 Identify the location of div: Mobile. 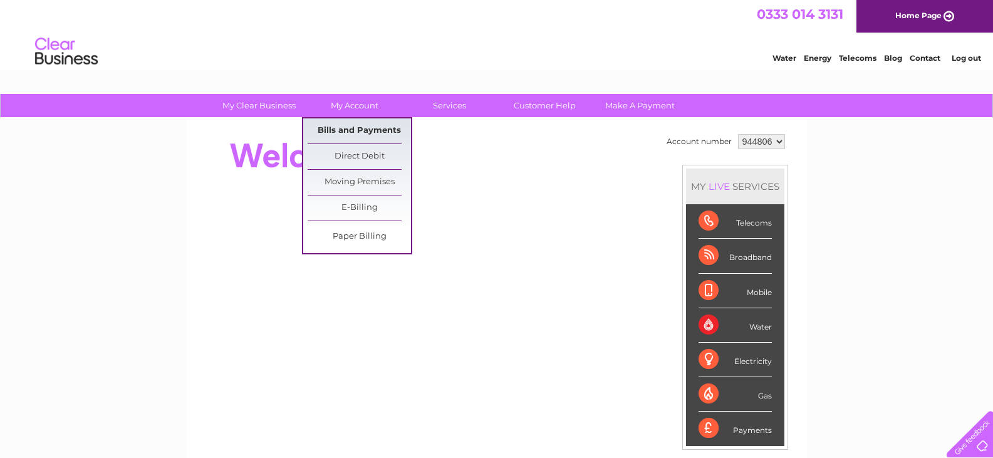
(735, 291).